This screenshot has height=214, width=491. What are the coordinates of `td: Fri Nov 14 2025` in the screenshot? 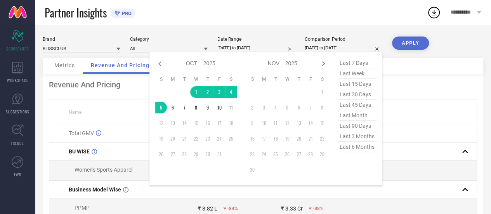 It's located at (311, 123).